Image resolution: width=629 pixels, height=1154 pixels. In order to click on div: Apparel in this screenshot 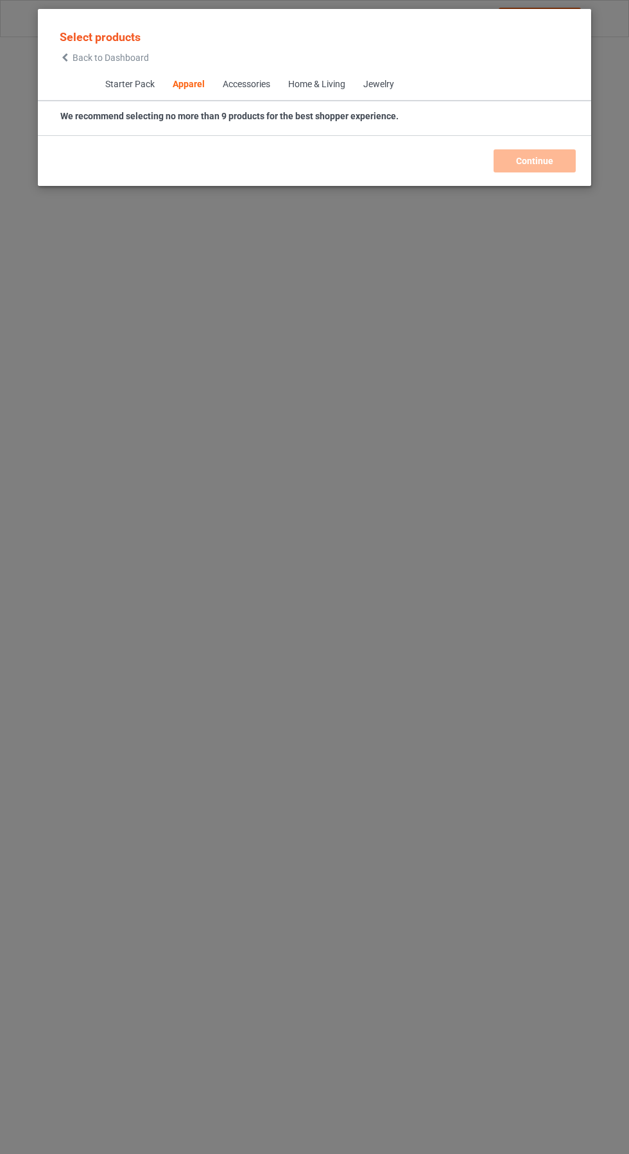, I will do `click(188, 85)`.